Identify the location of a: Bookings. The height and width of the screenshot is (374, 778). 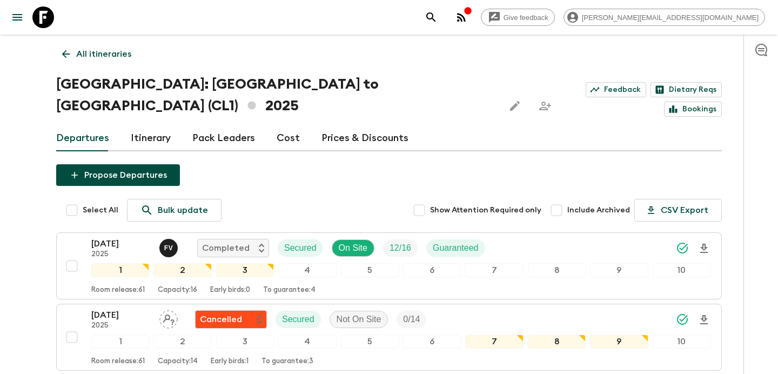
(693, 109).